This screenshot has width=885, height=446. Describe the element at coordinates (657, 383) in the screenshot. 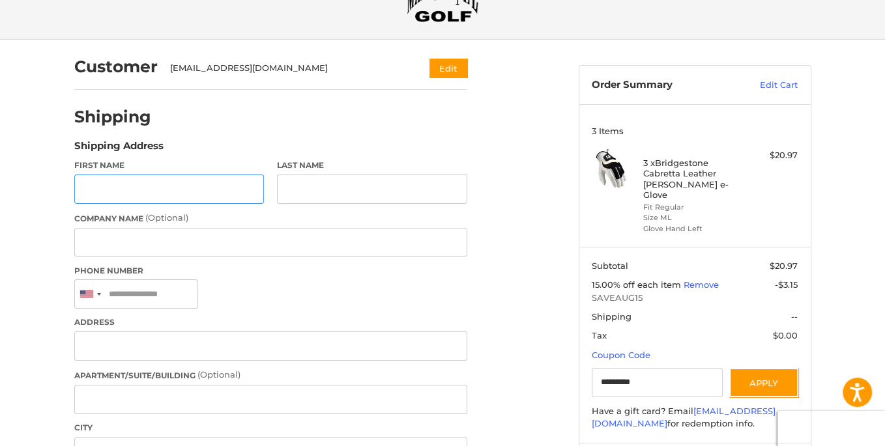

I see `input: Gift Certificate or Coupon Code` at that location.